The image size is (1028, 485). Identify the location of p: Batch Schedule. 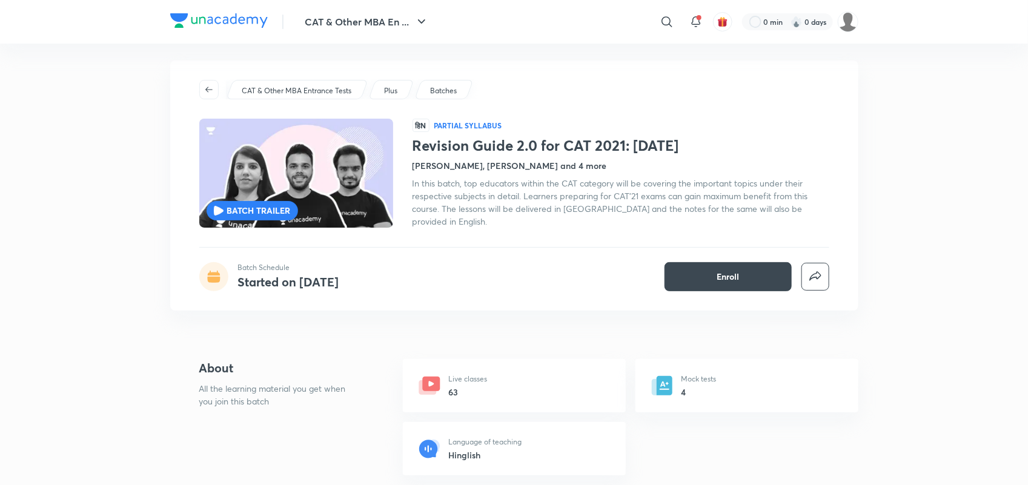
(288, 268).